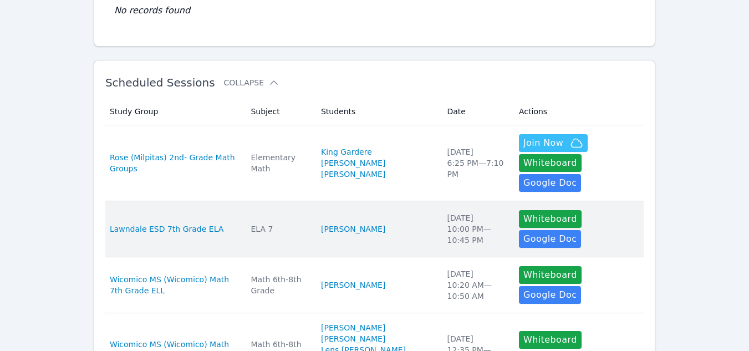 The width and height of the screenshot is (749, 351). Describe the element at coordinates (252, 83) in the screenshot. I see `button: Collapse` at that location.